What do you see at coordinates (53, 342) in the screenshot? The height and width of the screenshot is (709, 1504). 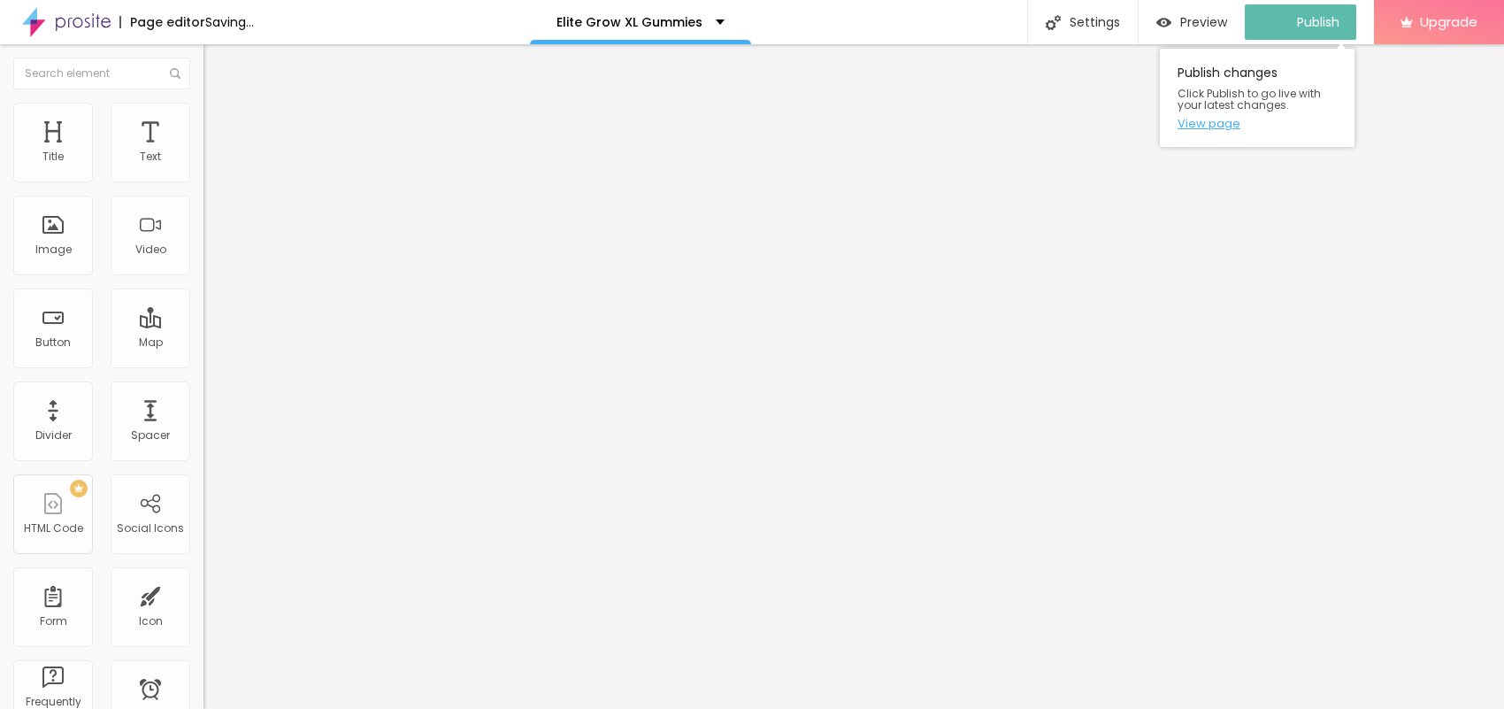 I see `div: Button` at bounding box center [53, 342].